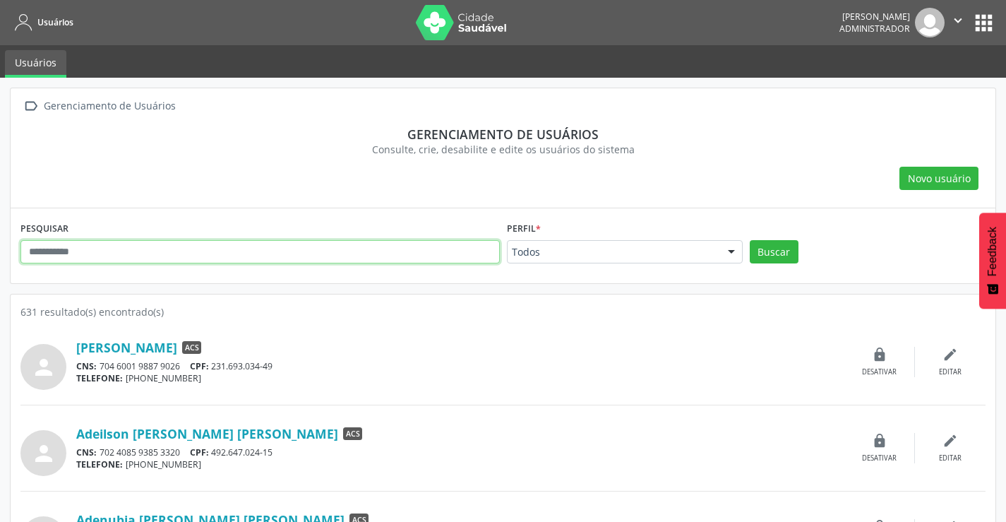 This screenshot has height=522, width=1006. What do you see at coordinates (993, 251) in the screenshot?
I see `span: Feedback` at bounding box center [993, 251].